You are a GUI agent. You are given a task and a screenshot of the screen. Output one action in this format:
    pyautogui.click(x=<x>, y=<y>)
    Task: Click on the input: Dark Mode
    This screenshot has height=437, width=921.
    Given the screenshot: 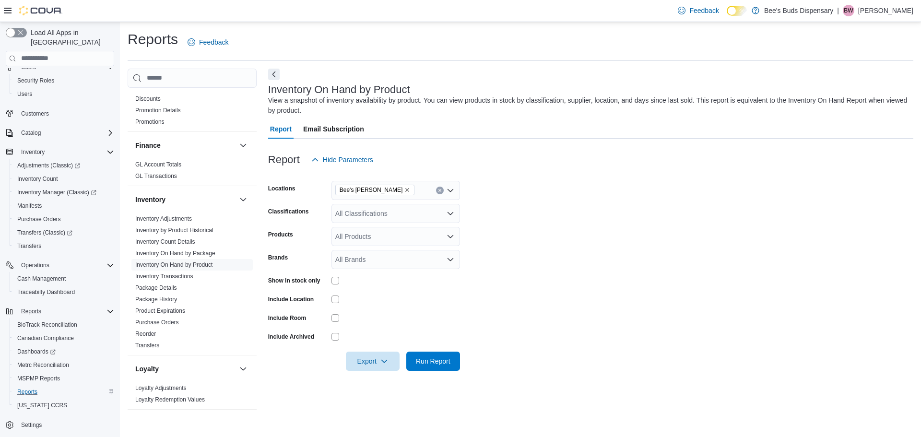 What is the action you would take?
    pyautogui.click(x=737, y=11)
    